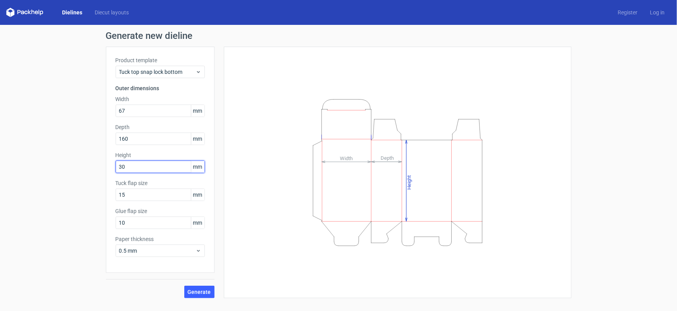  What do you see at coordinates (160, 88) in the screenshot?
I see `h3: Outer dimensions` at bounding box center [160, 88].